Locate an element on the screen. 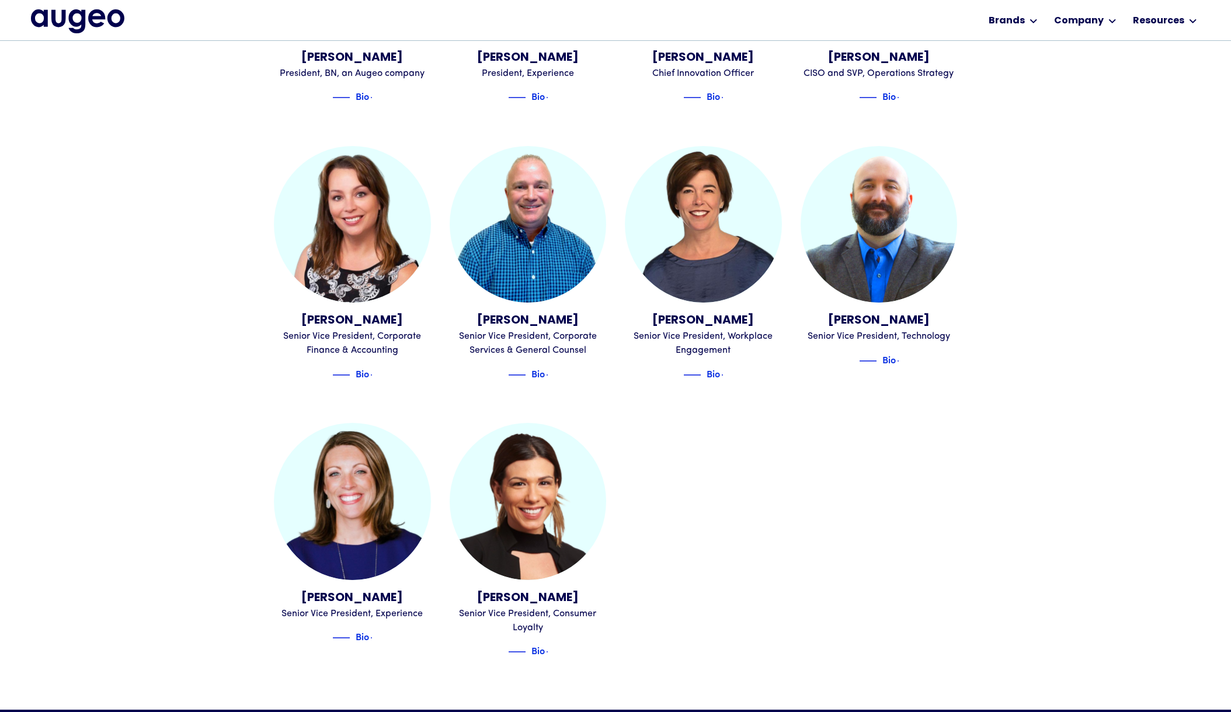 This screenshot has width=1231, height=712. img: Danny Kristal is located at coordinates (528, 224).